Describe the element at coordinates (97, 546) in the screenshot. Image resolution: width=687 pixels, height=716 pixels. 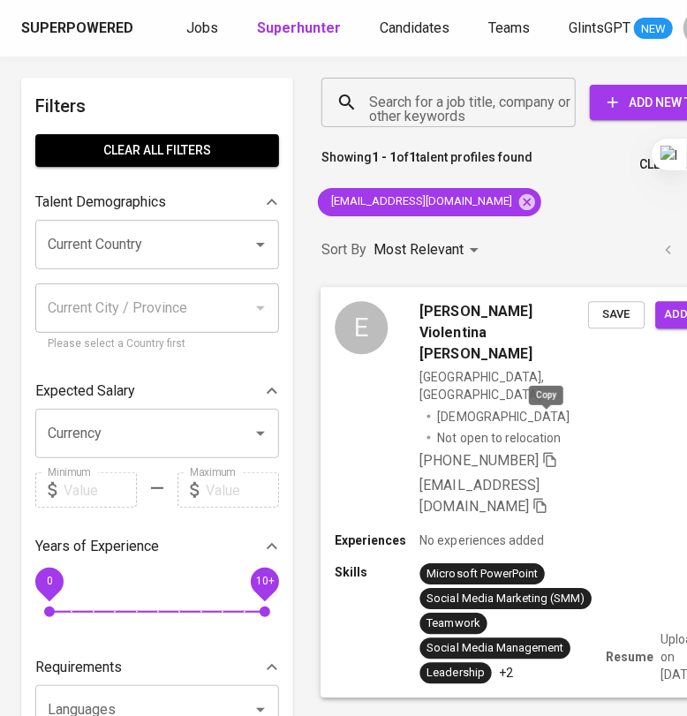
I see `p: Years of Experience` at that location.